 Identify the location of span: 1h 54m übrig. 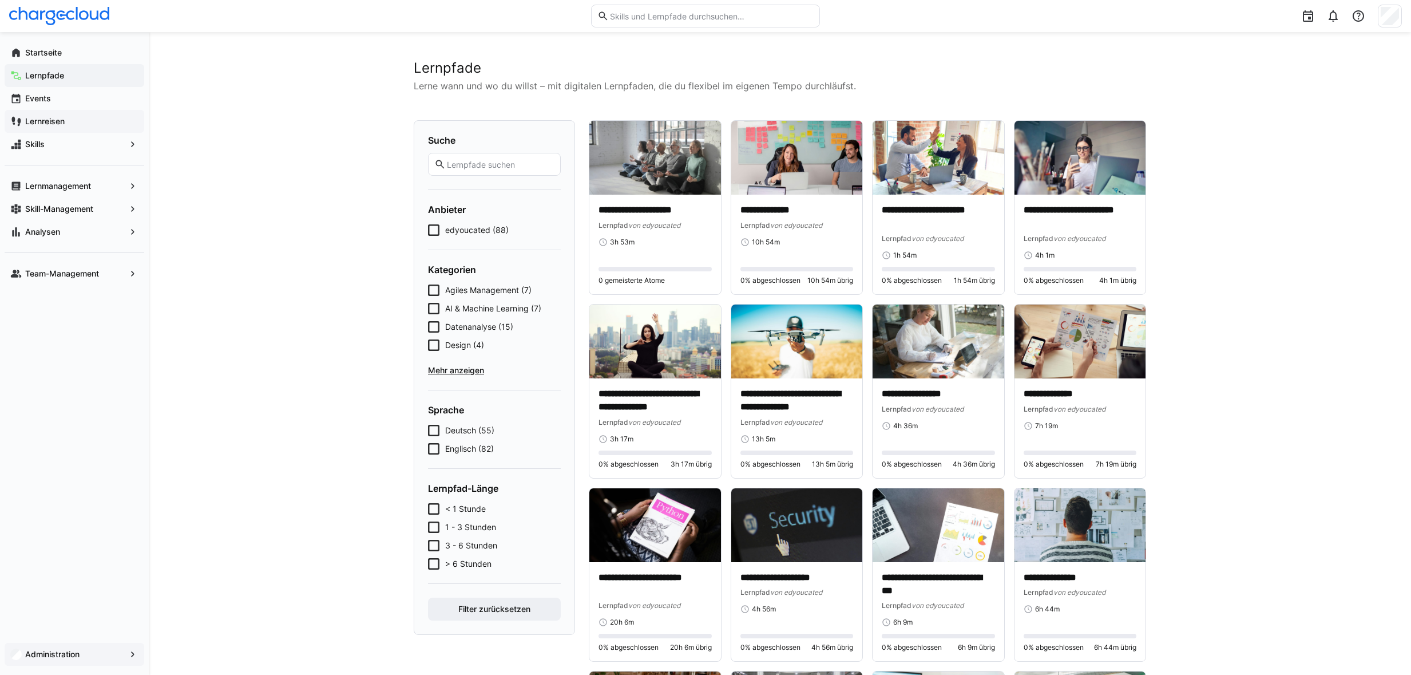
(975, 280).